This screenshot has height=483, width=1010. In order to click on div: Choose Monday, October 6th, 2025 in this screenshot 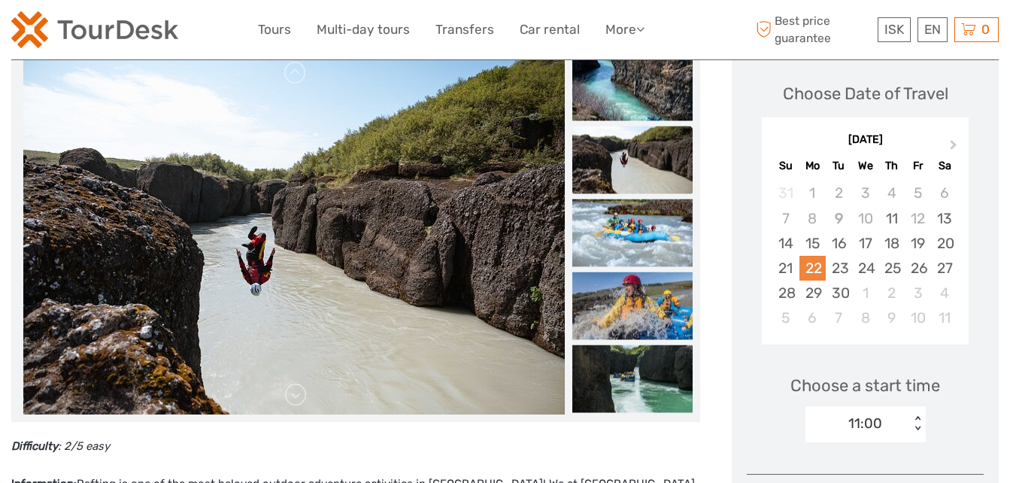, I will do `click(812, 317)`.